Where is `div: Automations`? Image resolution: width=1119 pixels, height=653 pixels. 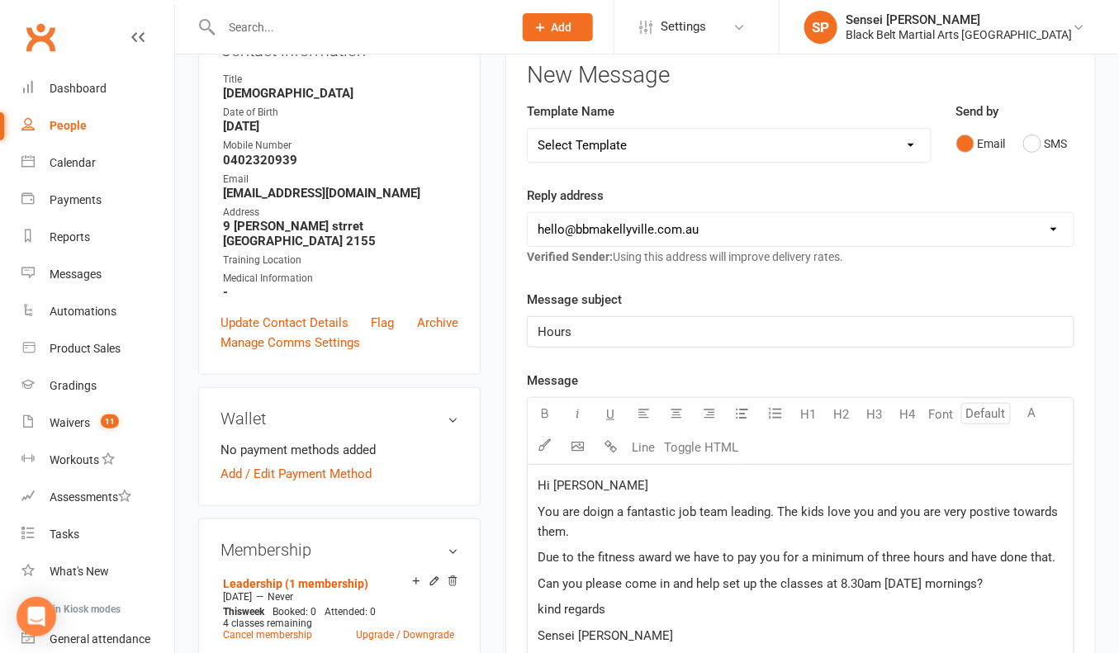 div: Automations is located at coordinates (83, 311).